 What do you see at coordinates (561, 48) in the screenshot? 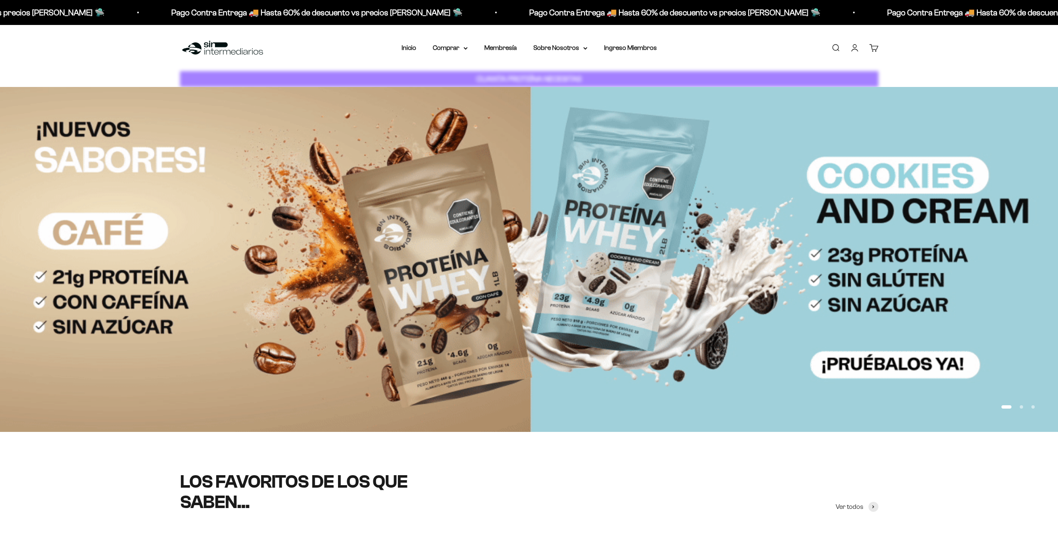
I see `summary: Sobre Nosotros` at bounding box center [561, 48].